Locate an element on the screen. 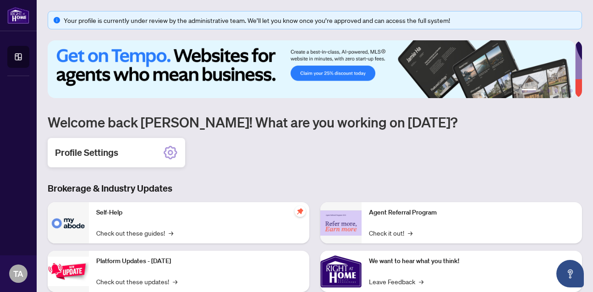 The image size is (593, 292). span: TA is located at coordinates (18, 274).